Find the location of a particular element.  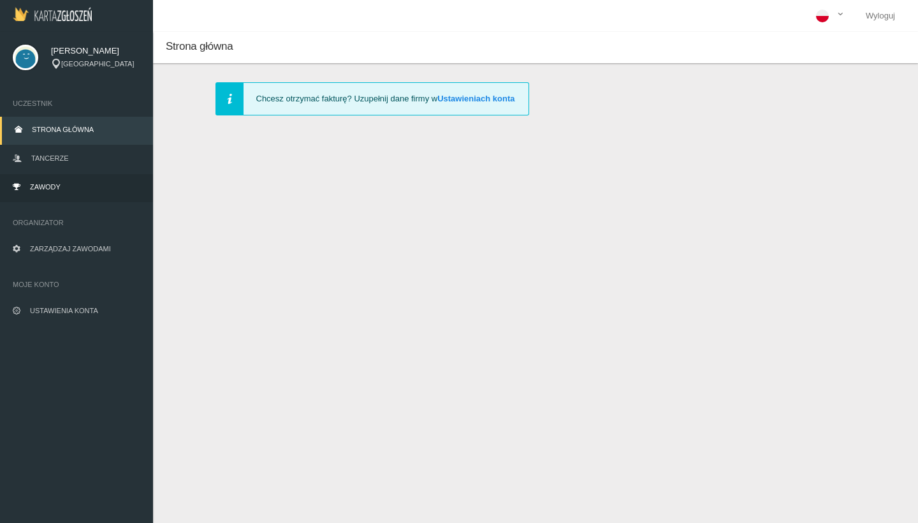

div: Chcesz otrzymać fakturę? Uzupełnij dane firmy w is located at coordinates (372, 99).